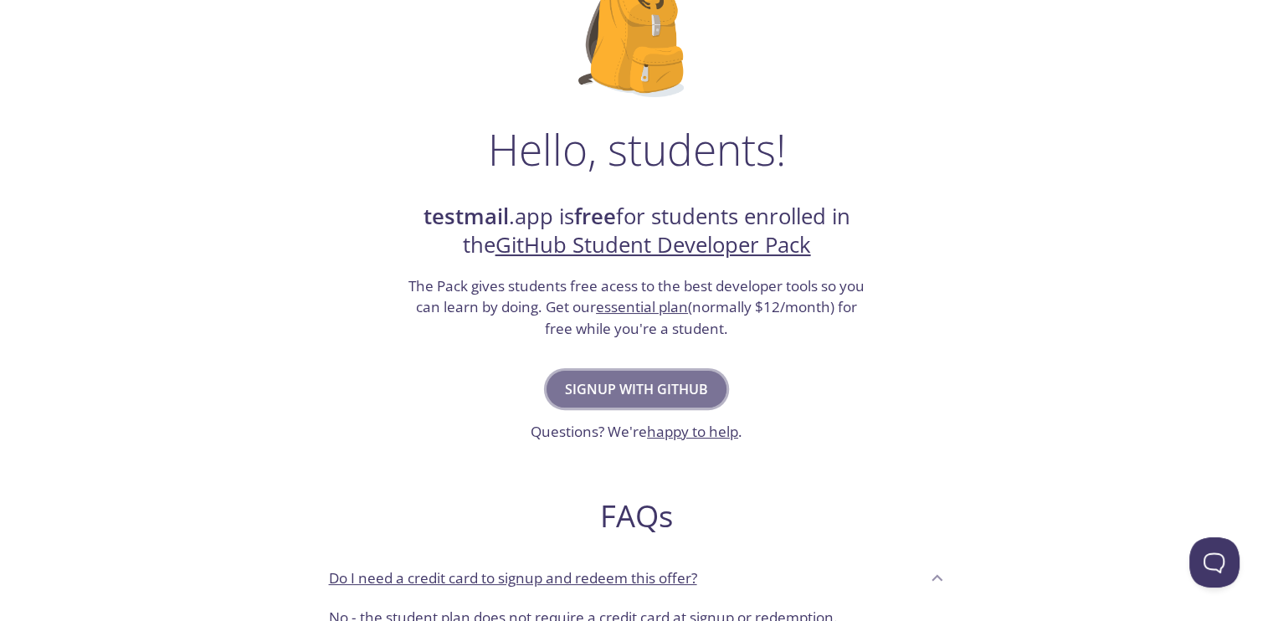 This screenshot has height=621, width=1273. I want to click on strong: testmail, so click(466, 216).